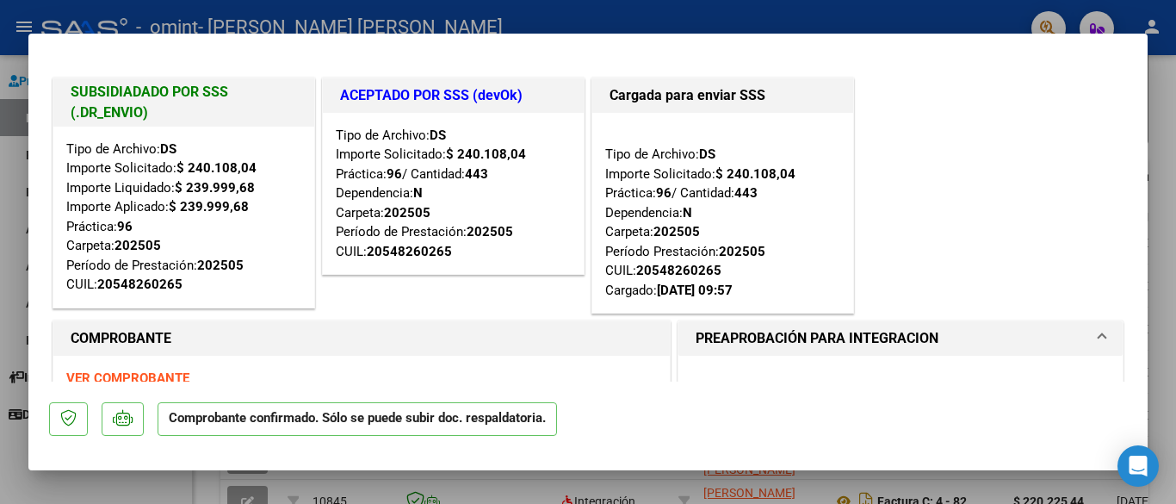 This screenshot has height=504, width=1176. Describe the element at coordinates (901, 338) in the screenshot. I see `mat-expansion-panel-header: PREAPROBACIÓN PARA INTEGRACION` at that location.